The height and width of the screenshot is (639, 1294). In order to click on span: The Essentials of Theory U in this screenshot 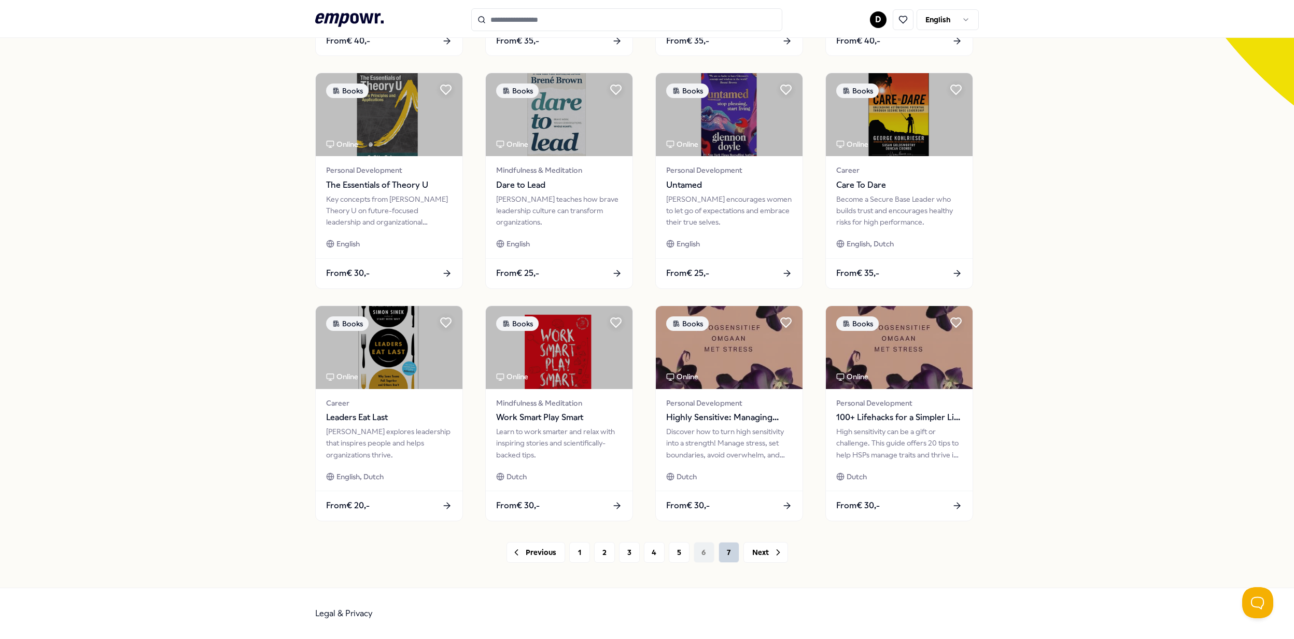, I will do `click(389, 185)`.